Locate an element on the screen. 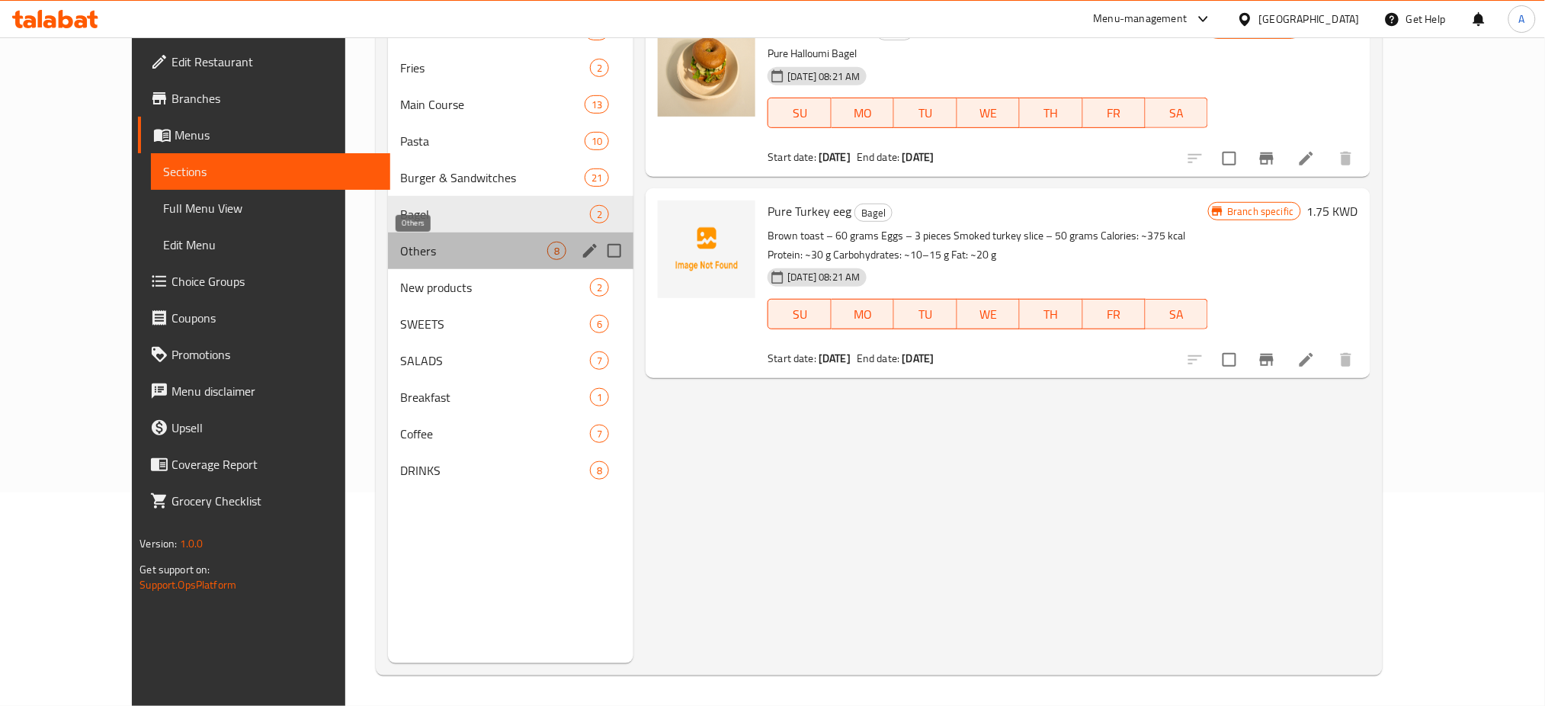  span: Pasta is located at coordinates (492, 141).